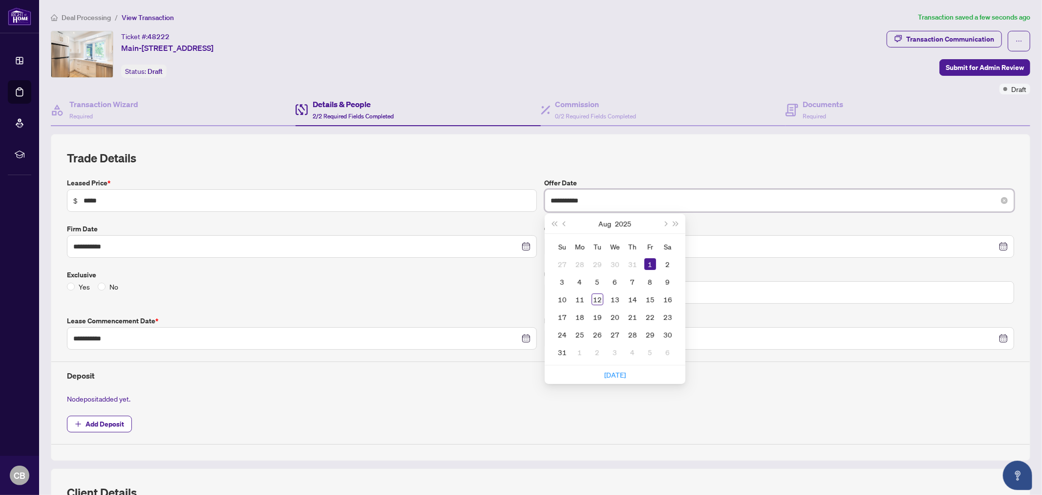 Image resolution: width=1042 pixels, height=495 pixels. What do you see at coordinates (540, 375) in the screenshot?
I see `h4: Deposit` at bounding box center [540, 375].